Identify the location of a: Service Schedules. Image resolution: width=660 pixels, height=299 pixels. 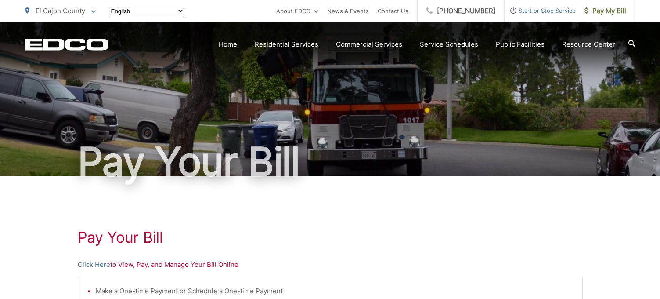
(449, 44).